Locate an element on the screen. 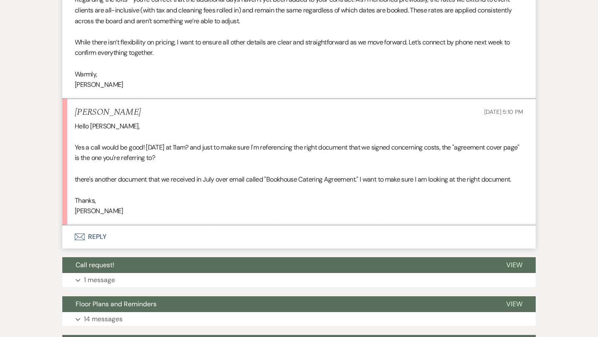 The height and width of the screenshot is (337, 598). p: 1 message is located at coordinates (99, 280).